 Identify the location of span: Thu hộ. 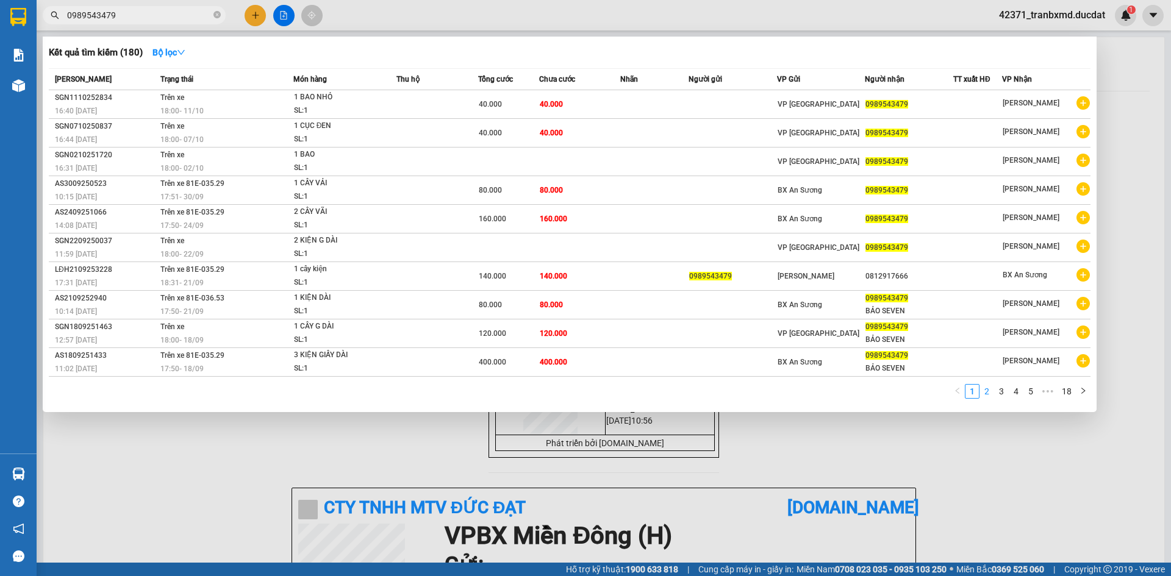
(408, 79).